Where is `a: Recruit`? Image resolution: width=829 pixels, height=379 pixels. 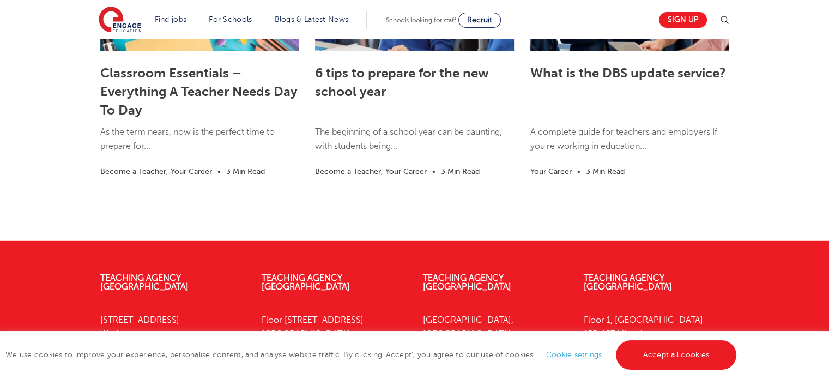 a: Recruit is located at coordinates (480, 20).